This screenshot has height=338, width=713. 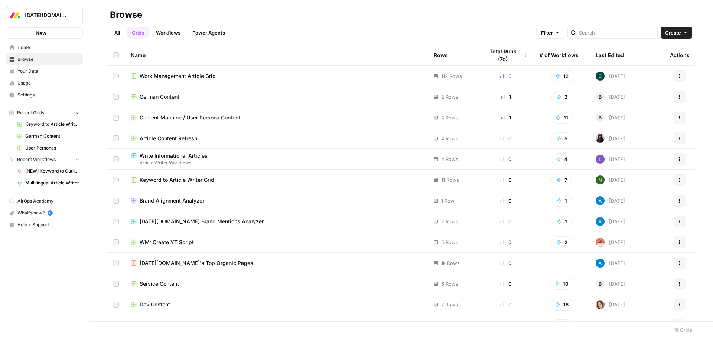 I want to click on a: All, so click(x=117, y=33).